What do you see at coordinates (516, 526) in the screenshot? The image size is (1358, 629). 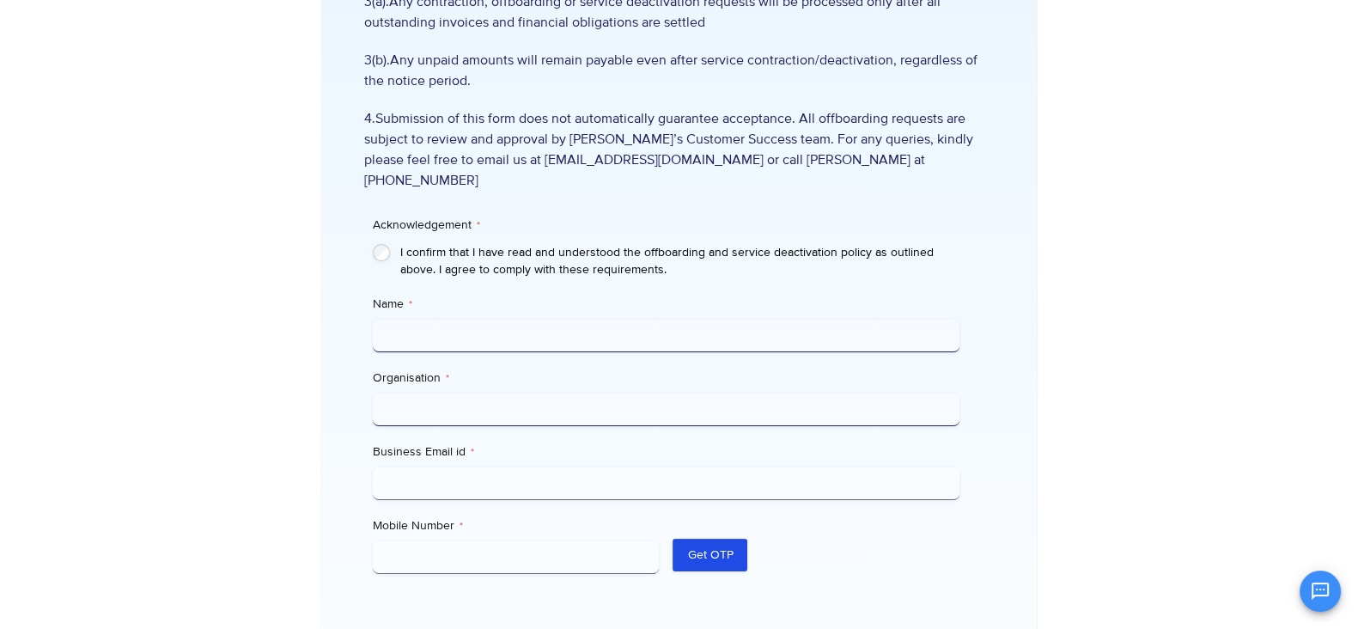 I see `label: Mobile Number` at bounding box center [516, 526].